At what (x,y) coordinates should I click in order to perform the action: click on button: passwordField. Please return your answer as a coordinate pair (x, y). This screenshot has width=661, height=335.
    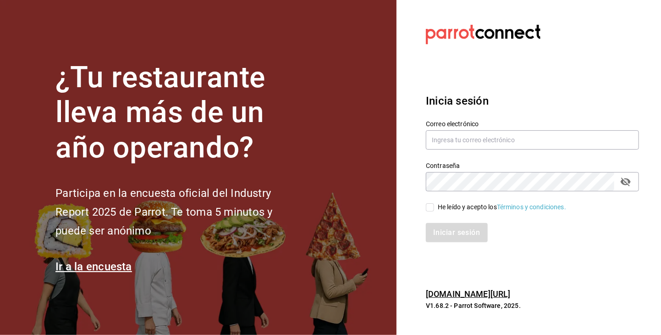
    Looking at the image, I should click on (626, 182).